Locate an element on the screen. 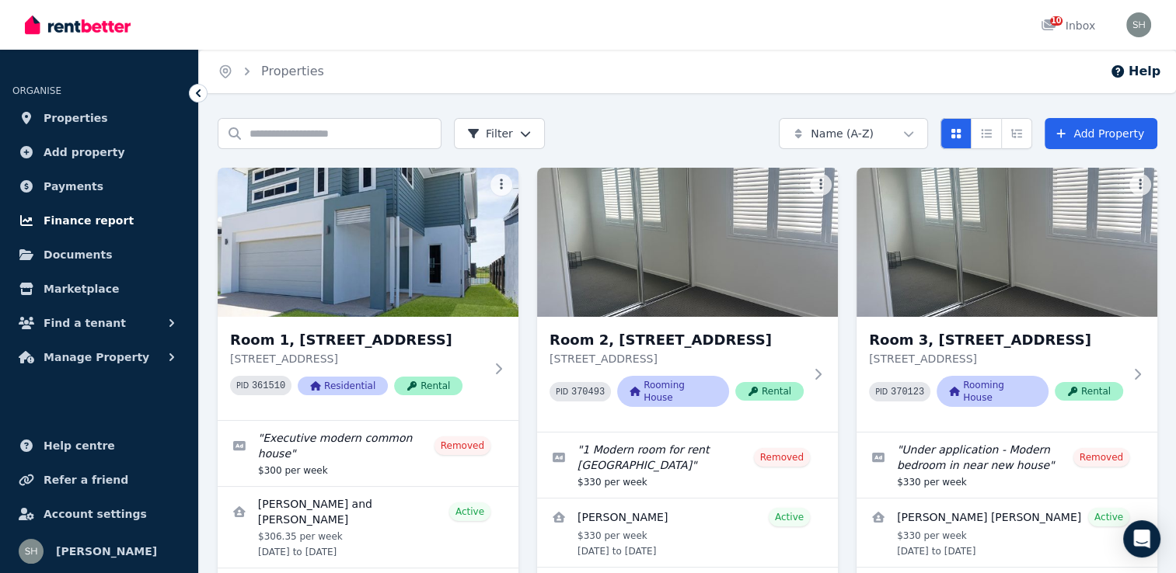 This screenshot has width=1176, height=573. a: Add property is located at coordinates (99, 152).